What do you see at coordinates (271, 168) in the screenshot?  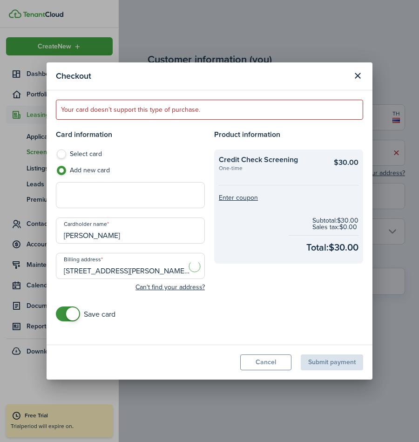 I see `checkout-summary-item-description: One-time` at bounding box center [271, 168].